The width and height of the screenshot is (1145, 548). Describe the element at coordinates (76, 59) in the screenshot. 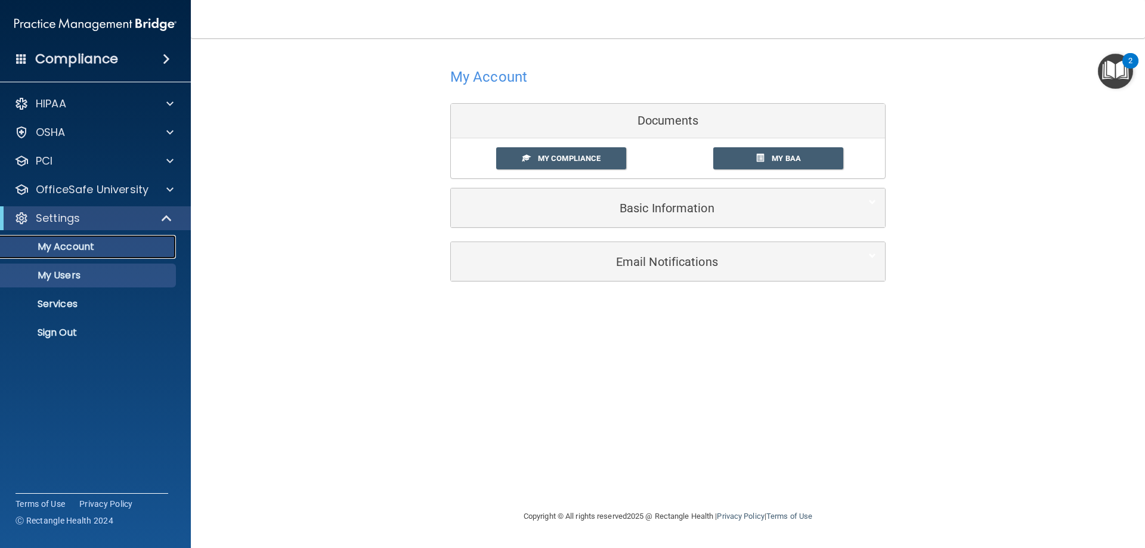

I see `h4: Compliance` at that location.